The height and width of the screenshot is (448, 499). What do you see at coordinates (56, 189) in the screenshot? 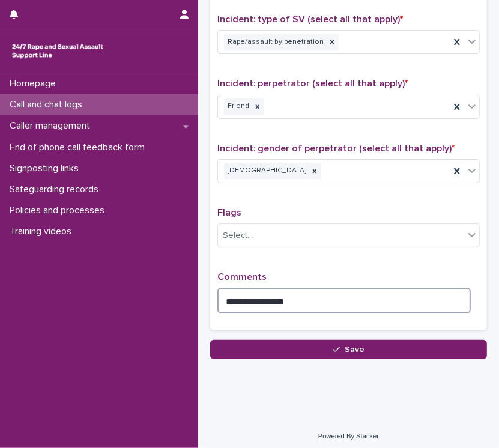
I see `p: Safeguarding records` at bounding box center [56, 189].